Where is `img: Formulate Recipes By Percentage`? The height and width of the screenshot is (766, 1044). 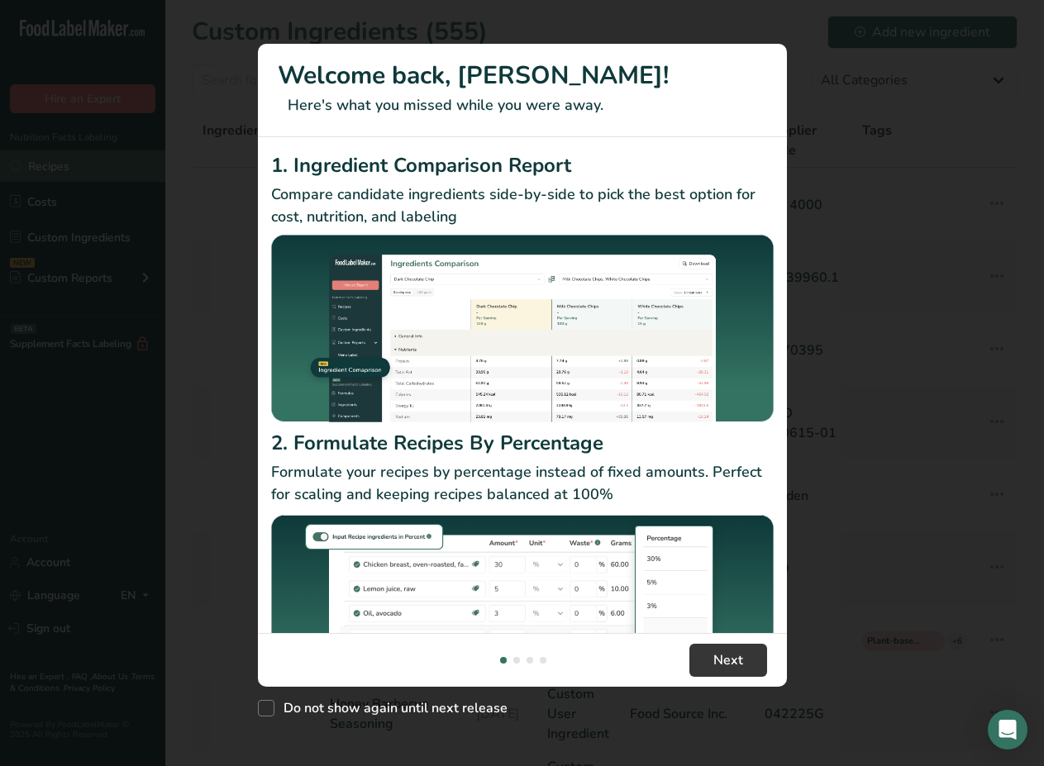 img: Formulate Recipes By Percentage is located at coordinates (522, 612).